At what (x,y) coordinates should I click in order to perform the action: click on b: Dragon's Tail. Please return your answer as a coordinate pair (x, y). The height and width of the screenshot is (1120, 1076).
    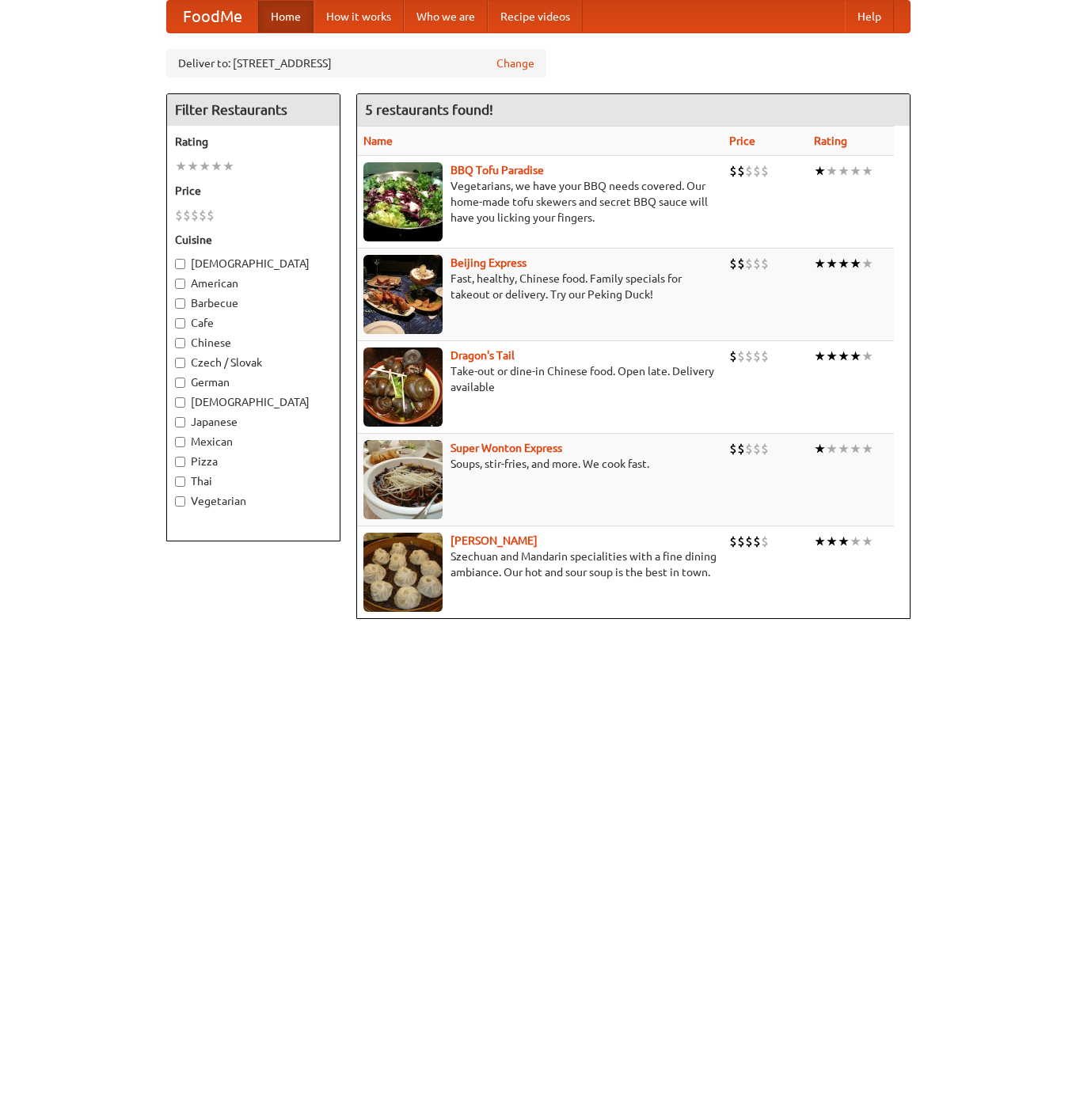
    Looking at the image, I should click on (482, 355).